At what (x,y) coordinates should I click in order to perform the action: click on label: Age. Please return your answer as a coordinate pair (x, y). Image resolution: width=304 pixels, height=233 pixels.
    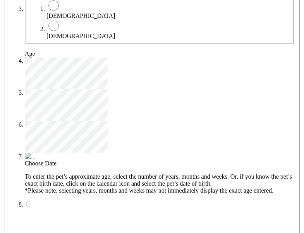
    Looking at the image, I should click on (30, 54).